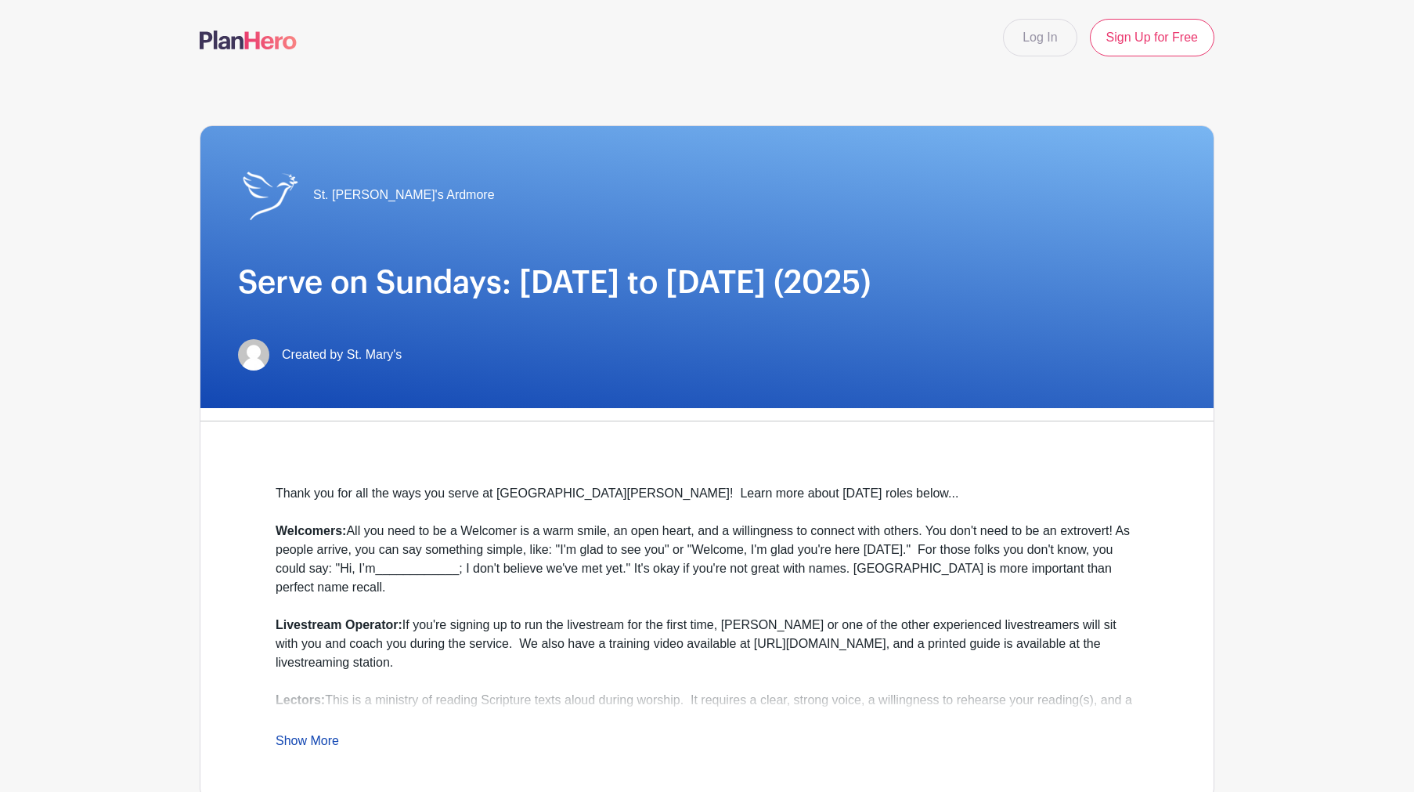  Describe the element at coordinates (1040, 38) in the screenshot. I see `a: Log In` at that location.